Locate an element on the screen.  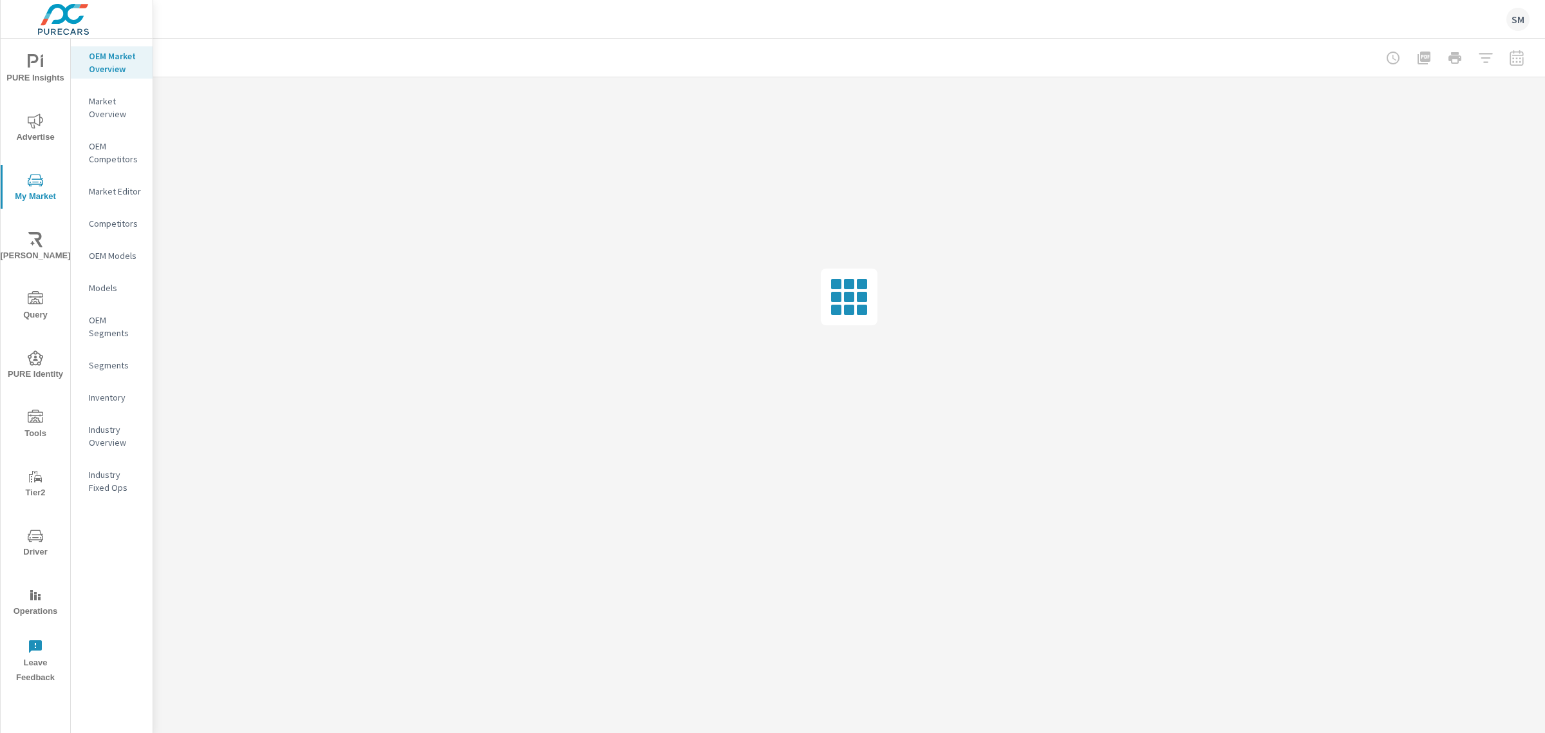
p: Inventory is located at coordinates (115, 397).